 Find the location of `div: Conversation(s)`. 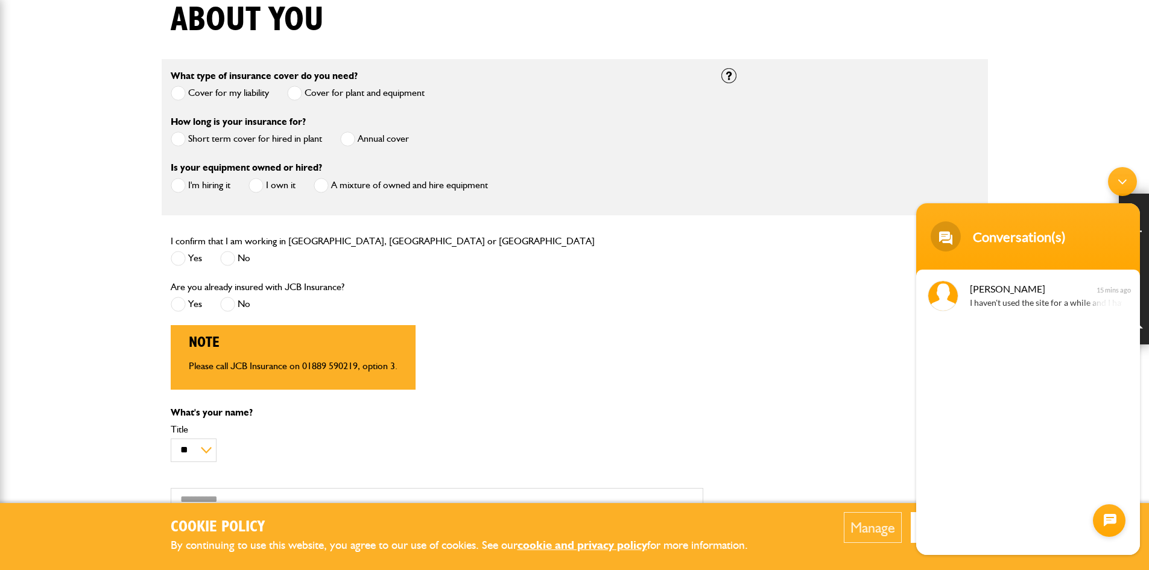

div: Conversation(s) is located at coordinates (133, 75).